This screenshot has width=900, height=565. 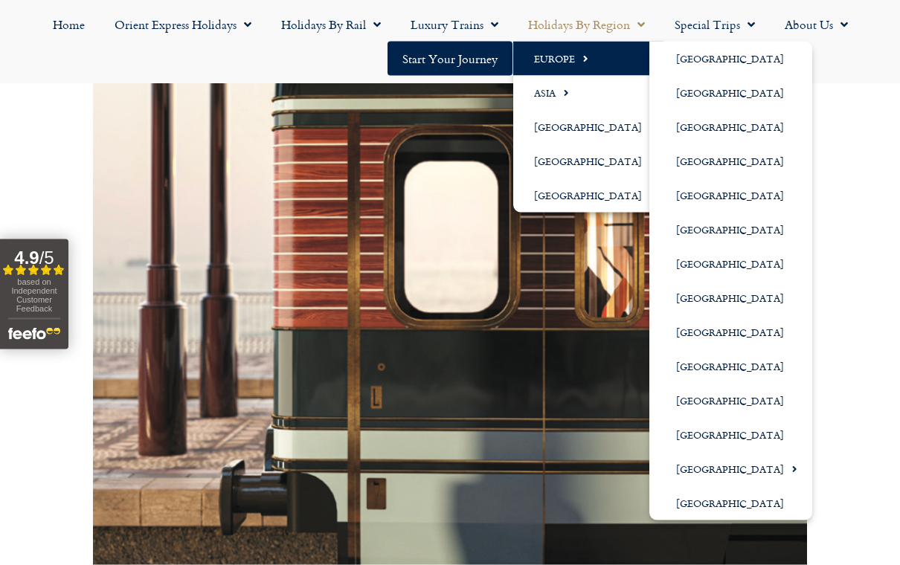 I want to click on ul: Europe, so click(x=730, y=281).